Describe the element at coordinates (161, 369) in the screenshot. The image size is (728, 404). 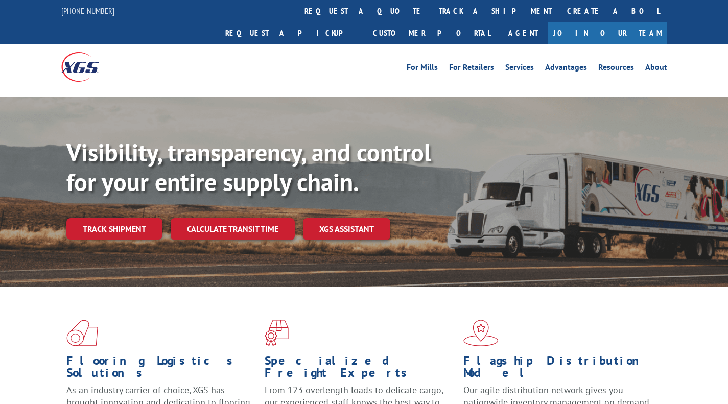
I see `h1: Flooring Logistics Solutions` at that location.